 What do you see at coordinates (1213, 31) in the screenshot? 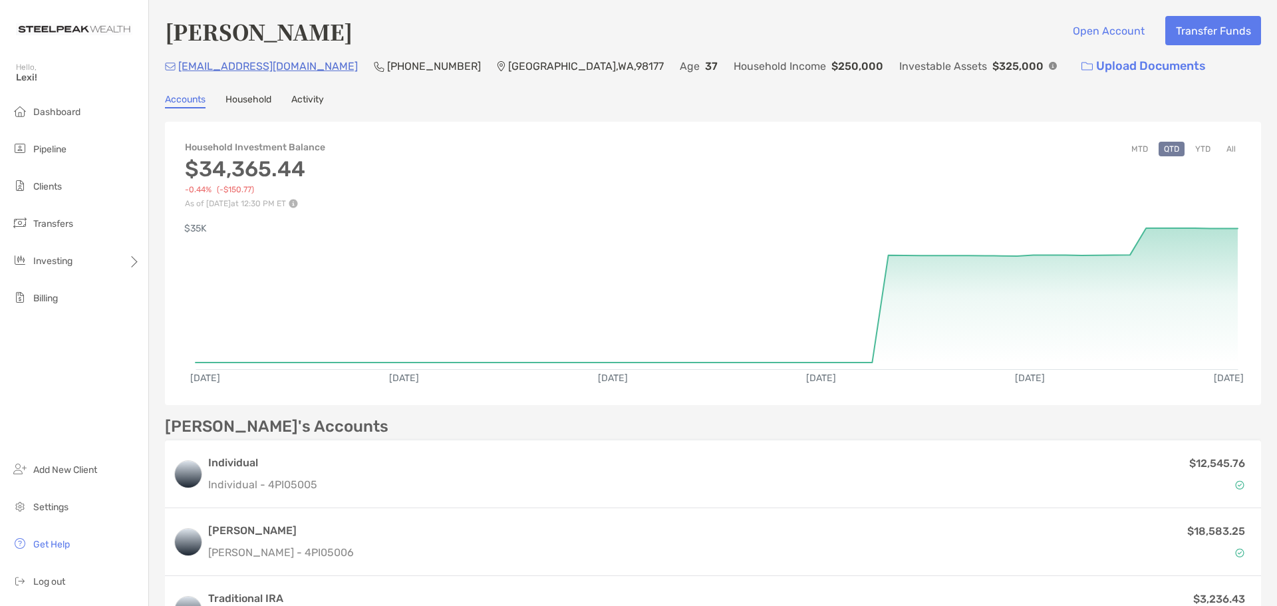
I see `button: Transfer Funds` at bounding box center [1213, 31].